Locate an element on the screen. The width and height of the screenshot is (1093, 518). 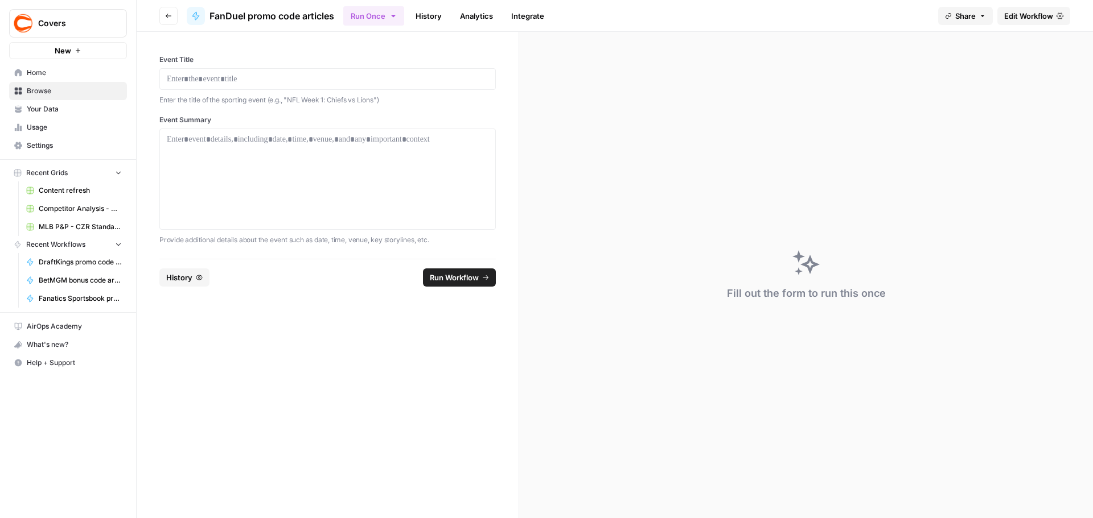
a: Browse is located at coordinates (68, 91).